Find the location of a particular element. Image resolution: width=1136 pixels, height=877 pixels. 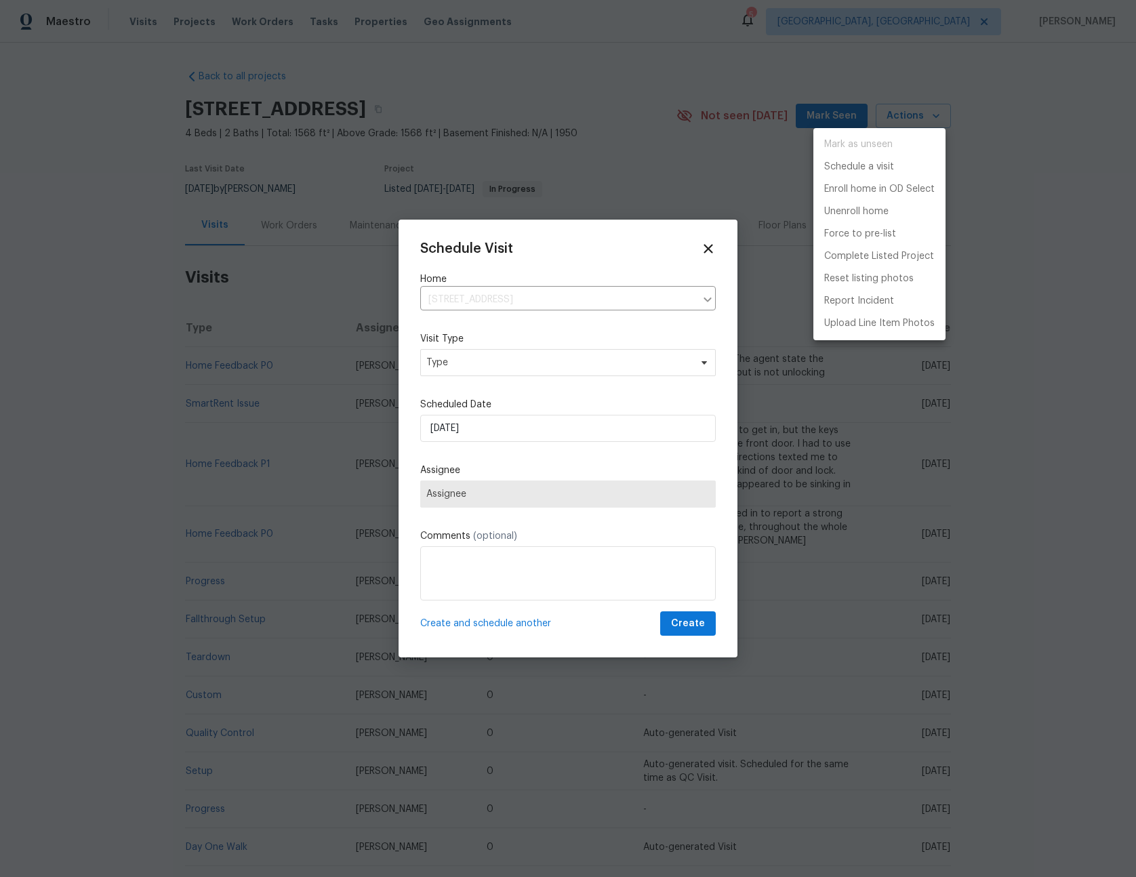

p: Reset listing photos is located at coordinates (869, 279).